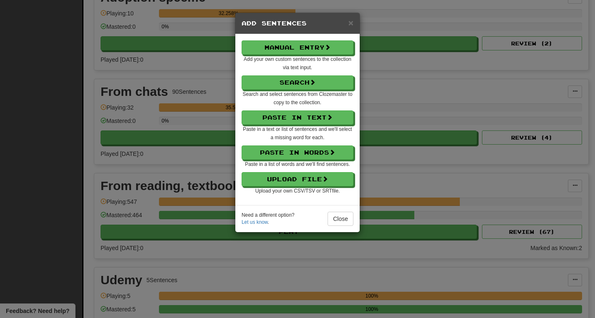 This screenshot has height=318, width=595. What do you see at coordinates (298, 153) in the screenshot?
I see `button: Paste in Words` at bounding box center [298, 153].